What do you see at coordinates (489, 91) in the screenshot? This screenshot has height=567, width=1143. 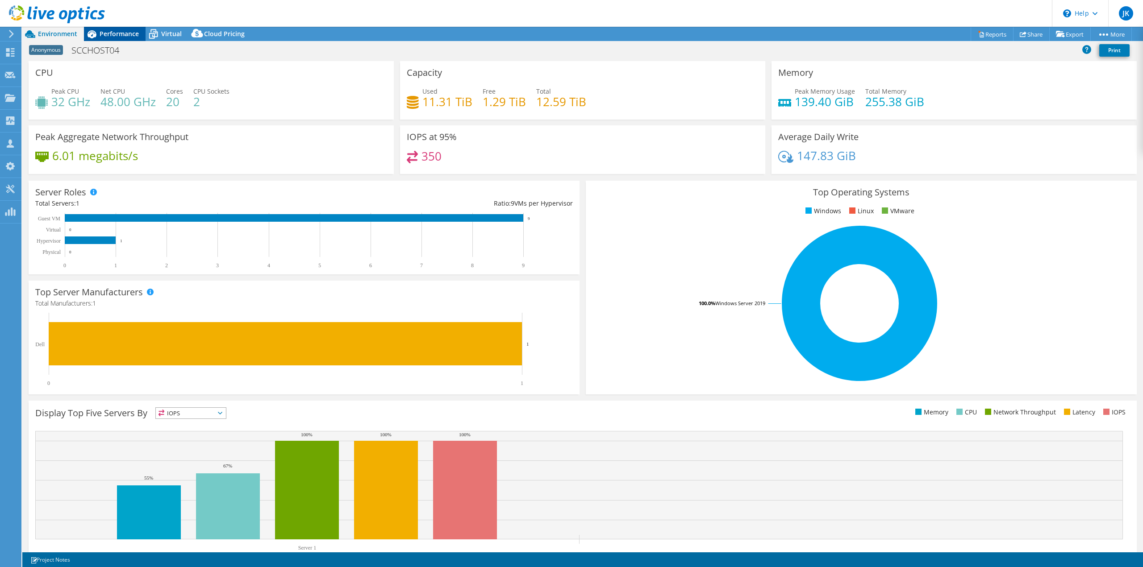 I see `span: Free` at bounding box center [489, 91].